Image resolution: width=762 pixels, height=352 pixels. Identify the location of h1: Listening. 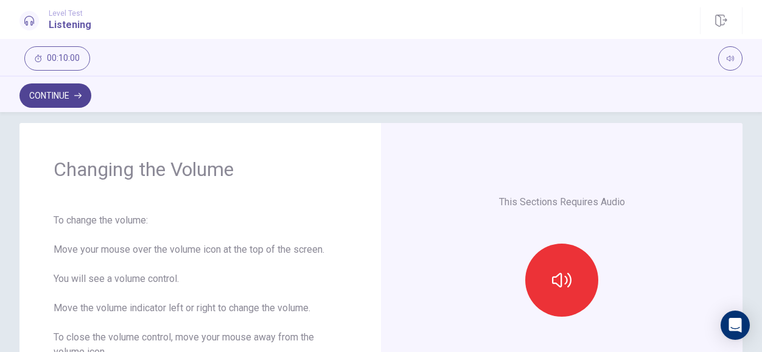
(70, 25).